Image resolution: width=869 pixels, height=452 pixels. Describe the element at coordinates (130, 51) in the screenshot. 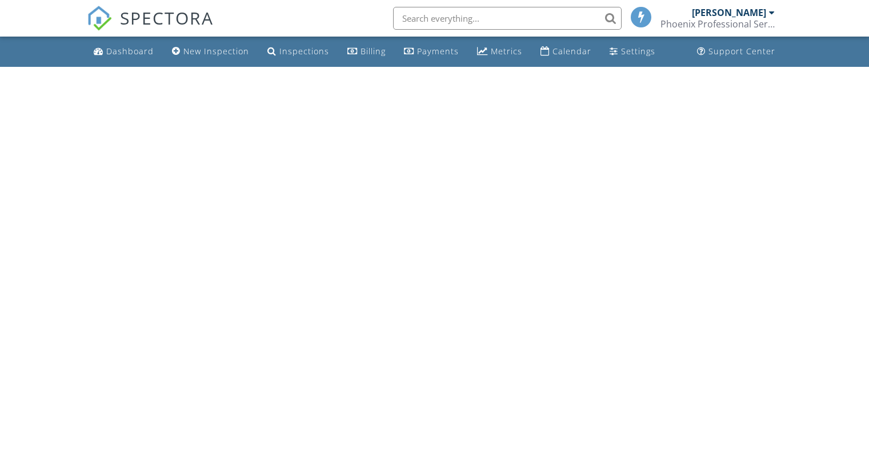

I see `div: Dashboard` at that location.